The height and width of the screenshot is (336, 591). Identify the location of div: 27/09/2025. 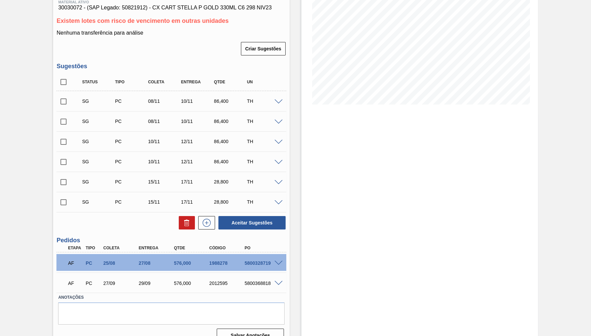
(121, 283).